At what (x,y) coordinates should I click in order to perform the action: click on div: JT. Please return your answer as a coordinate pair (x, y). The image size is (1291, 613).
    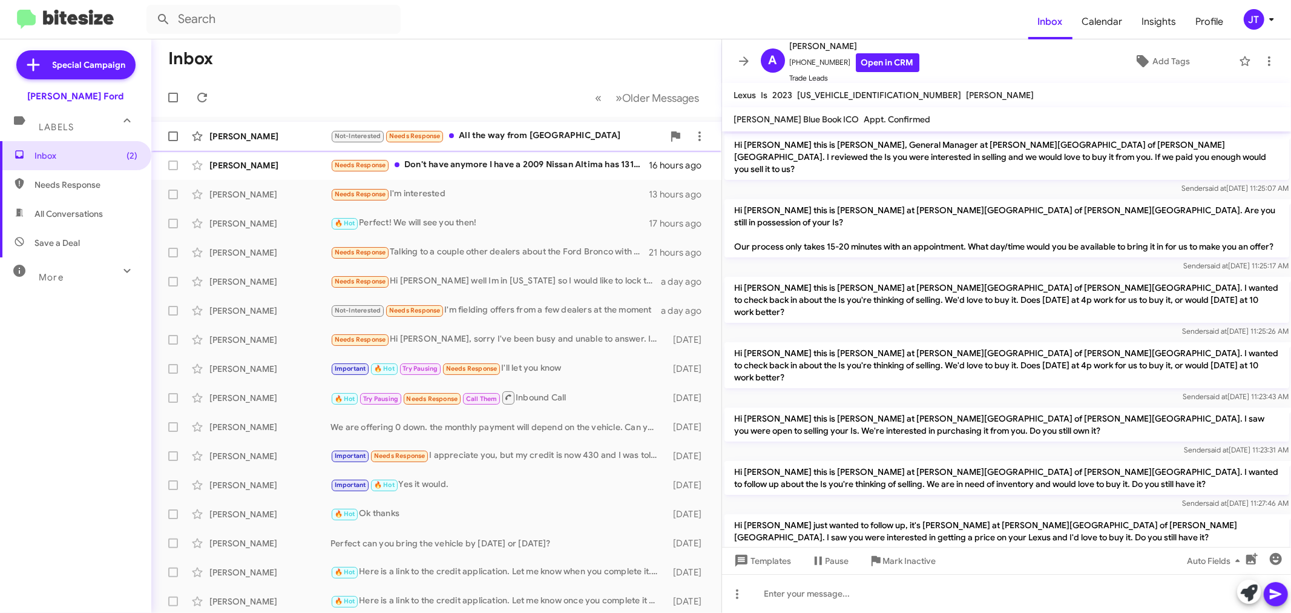
    Looking at the image, I should click on (1254, 19).